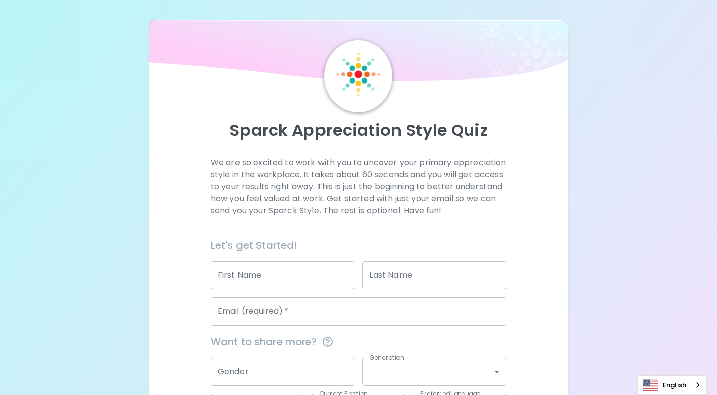  Describe the element at coordinates (672, 385) in the screenshot. I see `div: Language` at that location.